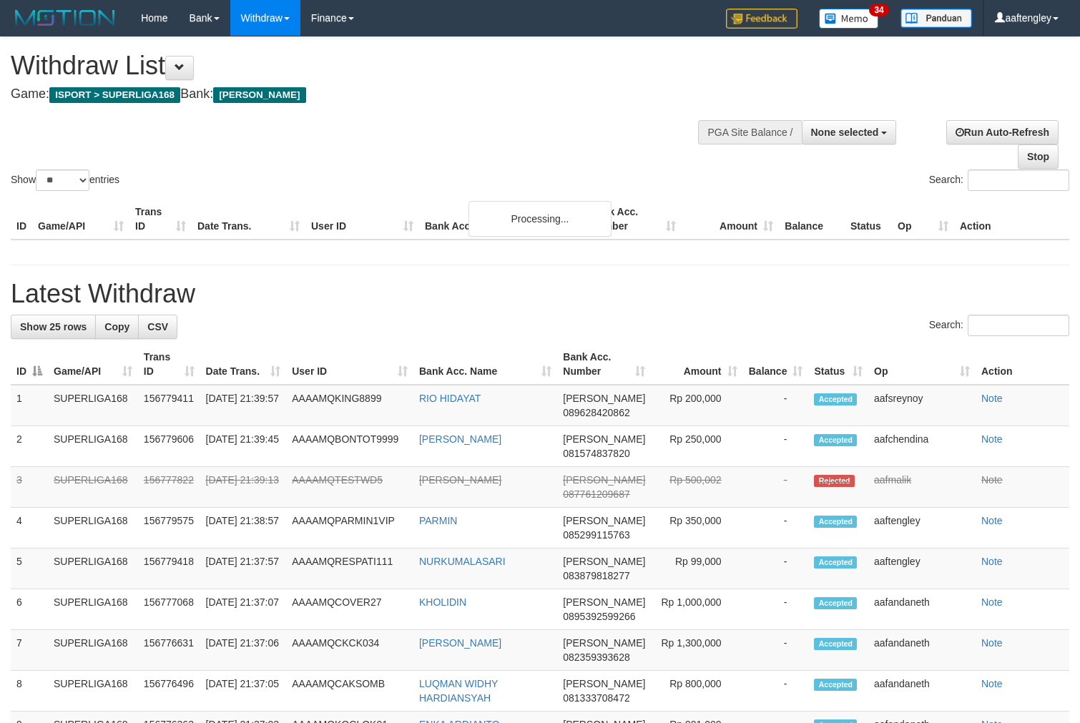 This screenshot has width=1080, height=723. I want to click on td: AAAAMQBONTOT9999, so click(350, 446).